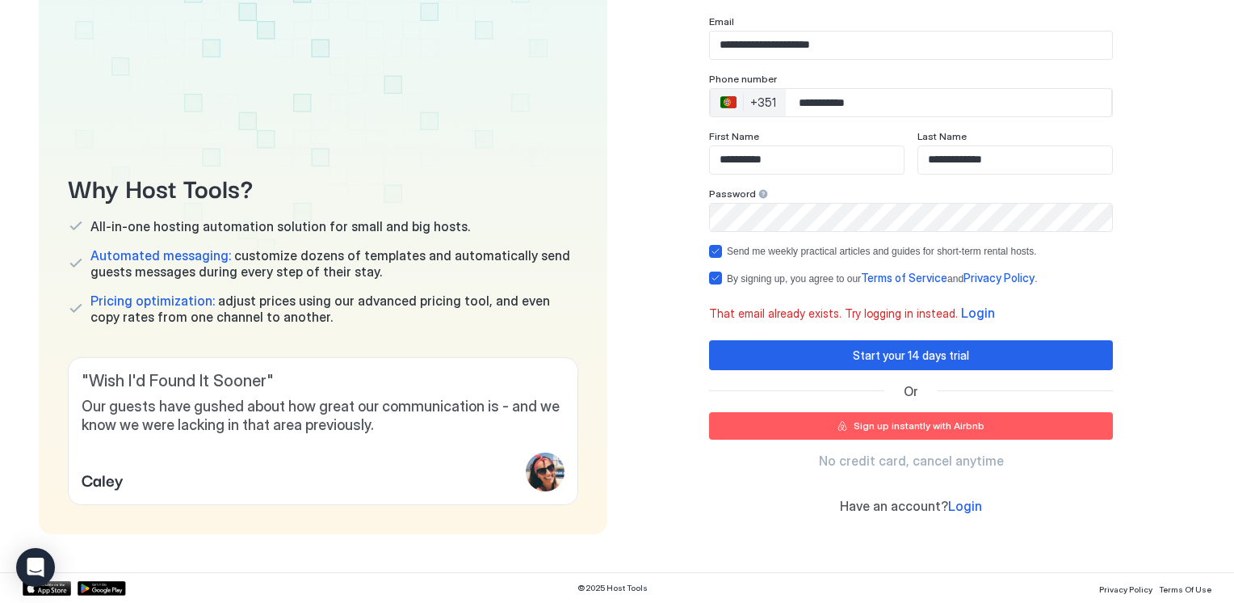 The width and height of the screenshot is (1234, 603). I want to click on button: Sign up instantly with Airbnb, so click(911, 426).